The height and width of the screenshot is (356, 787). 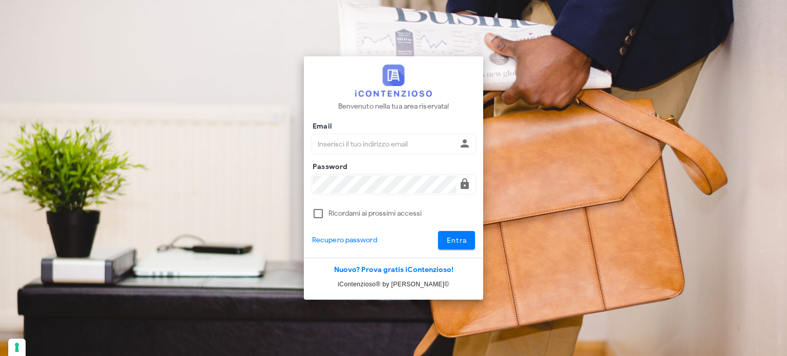 I want to click on p: Benvenuto nella tua area riservata!, so click(x=393, y=107).